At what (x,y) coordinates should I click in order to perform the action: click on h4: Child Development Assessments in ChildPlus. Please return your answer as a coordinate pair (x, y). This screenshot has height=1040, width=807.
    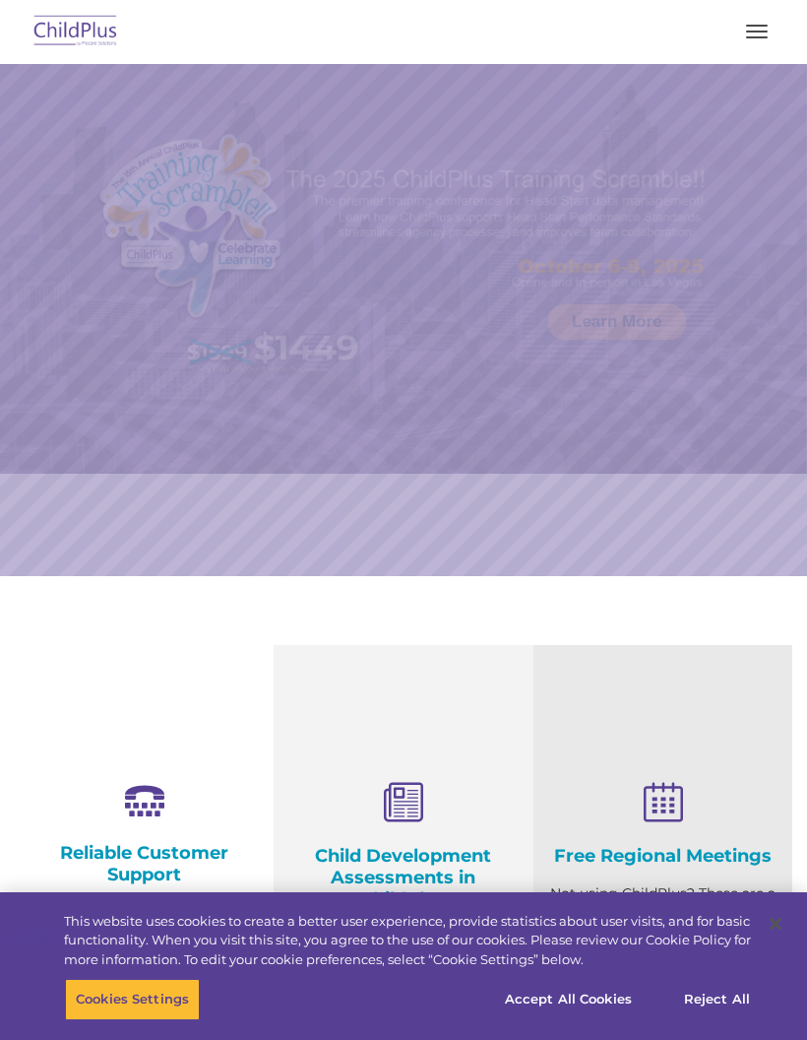
    Looking at the image, I should click on (403, 877).